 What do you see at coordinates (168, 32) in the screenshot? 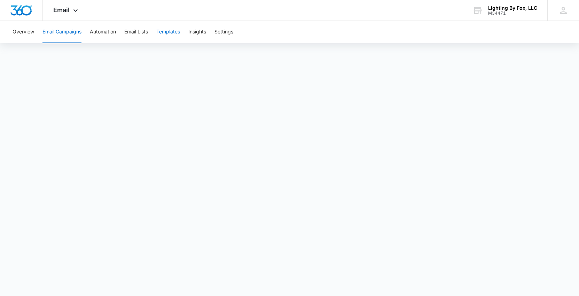
I see `button: Templates` at bounding box center [168, 32].